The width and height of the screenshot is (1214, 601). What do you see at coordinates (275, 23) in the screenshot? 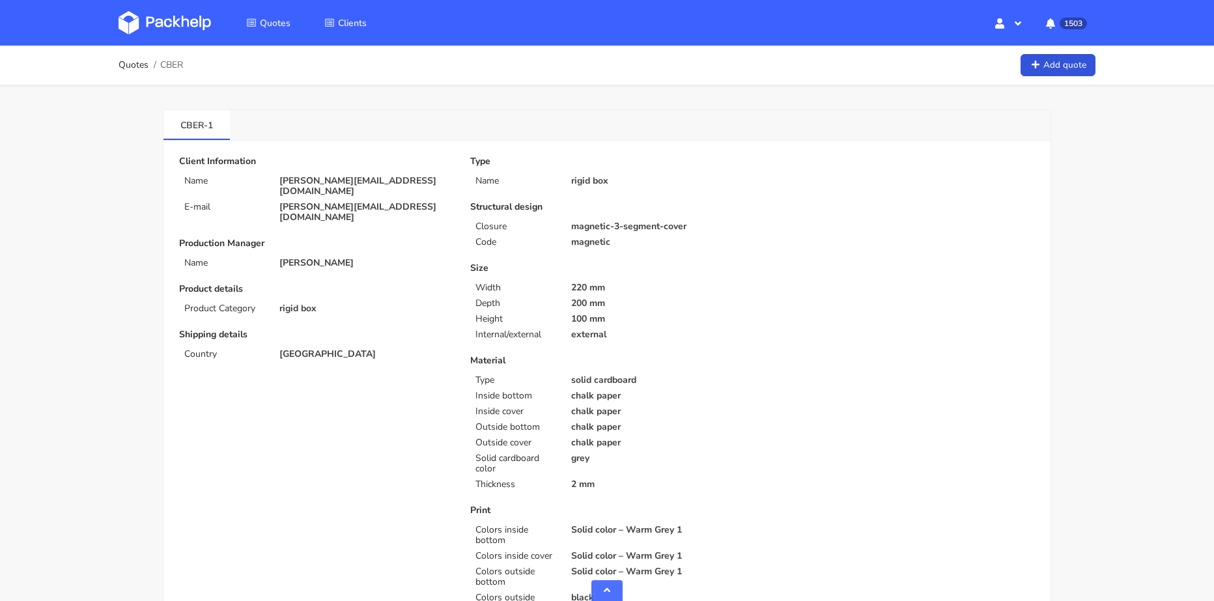
I see `span: Quotes` at bounding box center [275, 23].